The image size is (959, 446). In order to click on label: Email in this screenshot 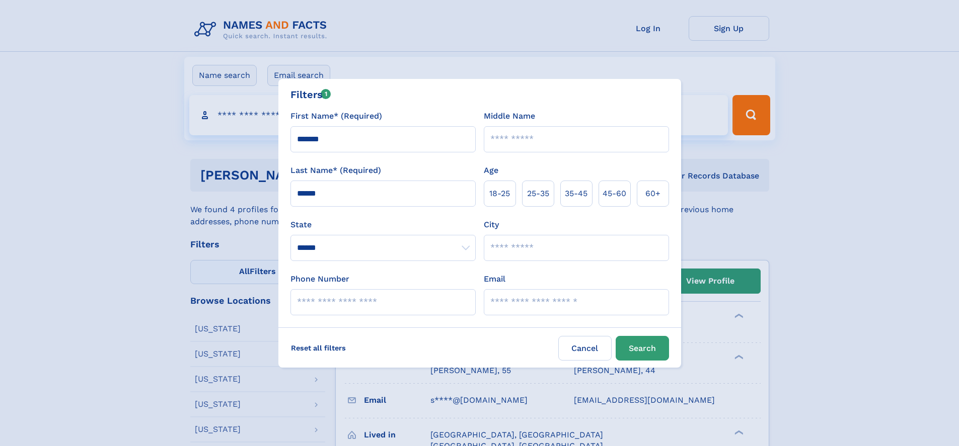, I will do `click(494, 279)`.